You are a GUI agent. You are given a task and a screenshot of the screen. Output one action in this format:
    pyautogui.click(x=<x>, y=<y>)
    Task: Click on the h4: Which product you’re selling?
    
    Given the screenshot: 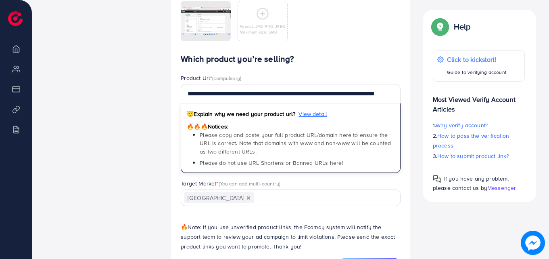 What is the action you would take?
    pyautogui.click(x=291, y=59)
    